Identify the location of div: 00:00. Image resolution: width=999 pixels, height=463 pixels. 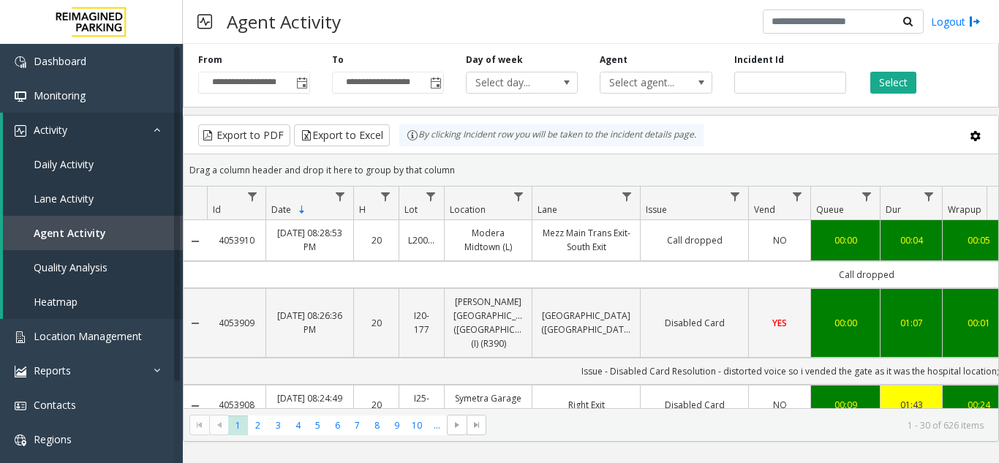
(846, 323).